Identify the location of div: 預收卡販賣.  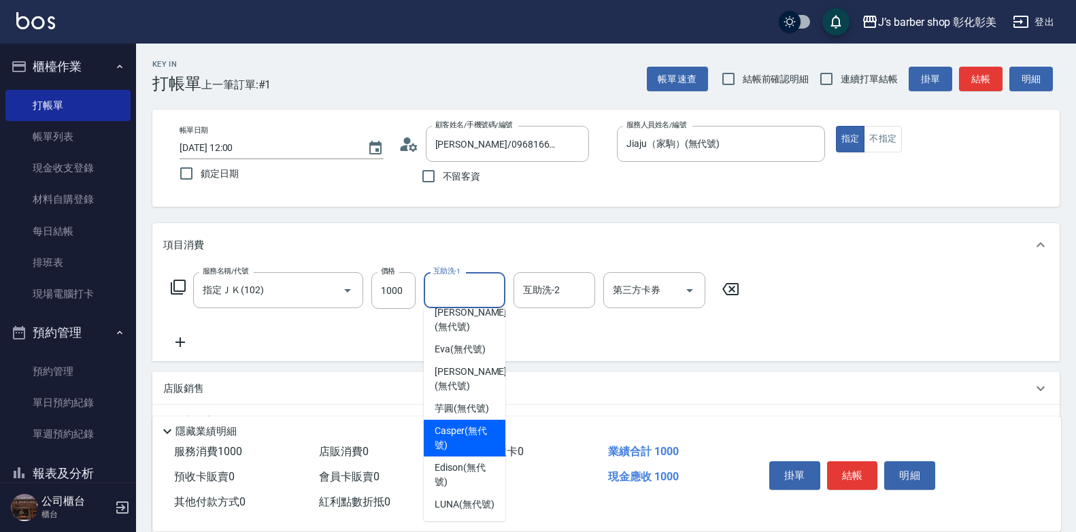
(606, 421).